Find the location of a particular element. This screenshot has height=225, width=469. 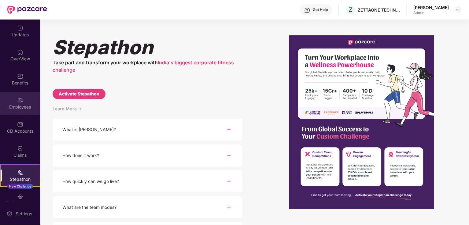

img: svg+xml;base64,PHN2ZyBpZD0iQmVuZWZpdHMiIHhtbG5zPSJodHRwOi8vd3d3LnczLm9yZy8yMDAwL3N2ZyIgd2lkdGg9Ij... is located at coordinates (20, 76).